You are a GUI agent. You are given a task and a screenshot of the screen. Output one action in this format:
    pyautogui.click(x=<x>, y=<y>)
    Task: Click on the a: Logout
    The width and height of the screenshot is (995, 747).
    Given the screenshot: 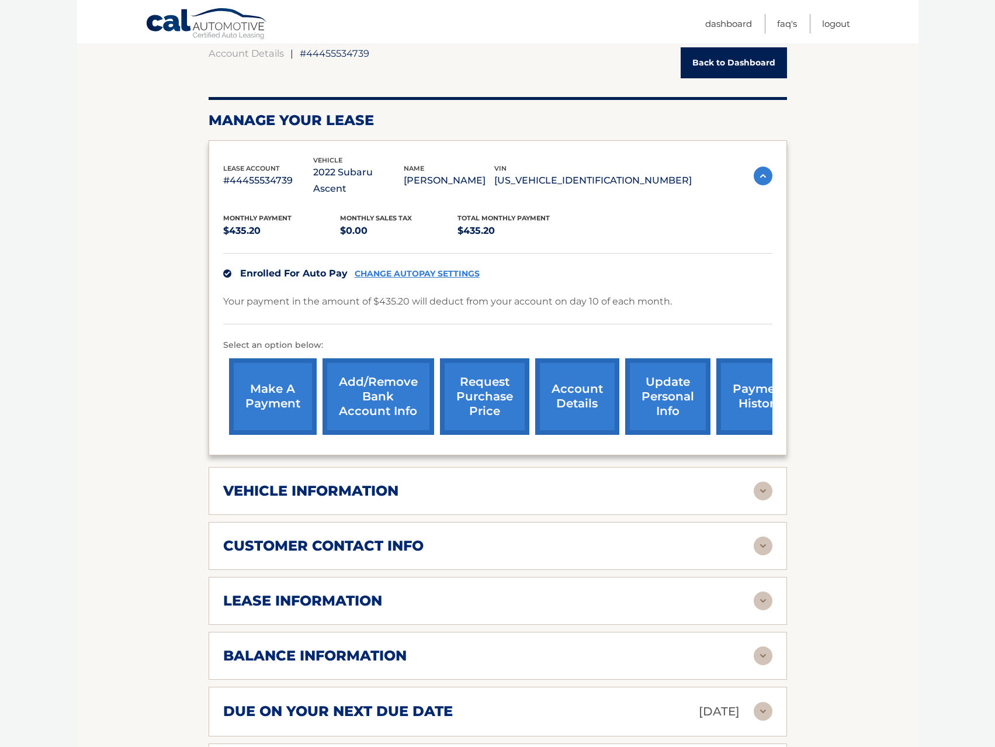 What is the action you would take?
    pyautogui.click(x=836, y=23)
    